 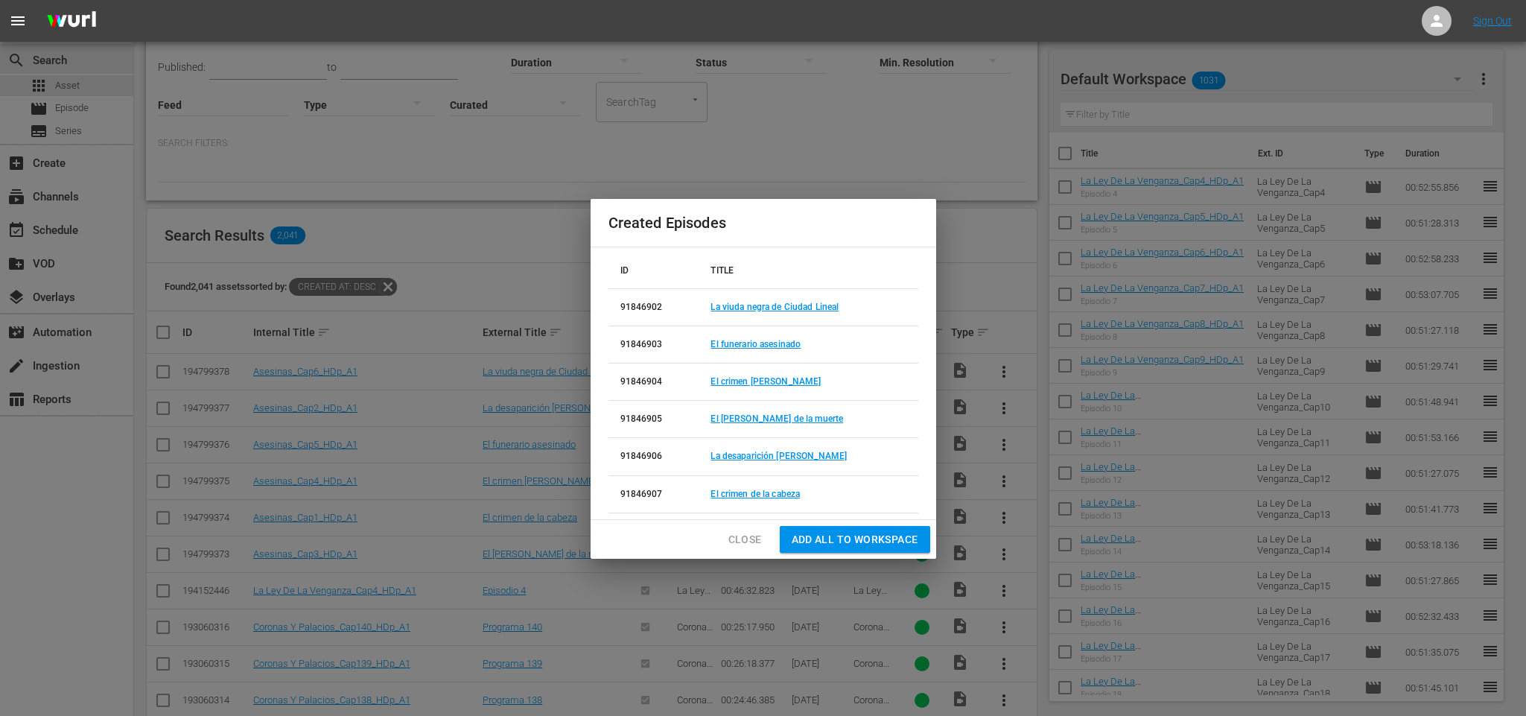 I want to click on a: La viuda negra de Ciudad Lineal, so click(x=774, y=307).